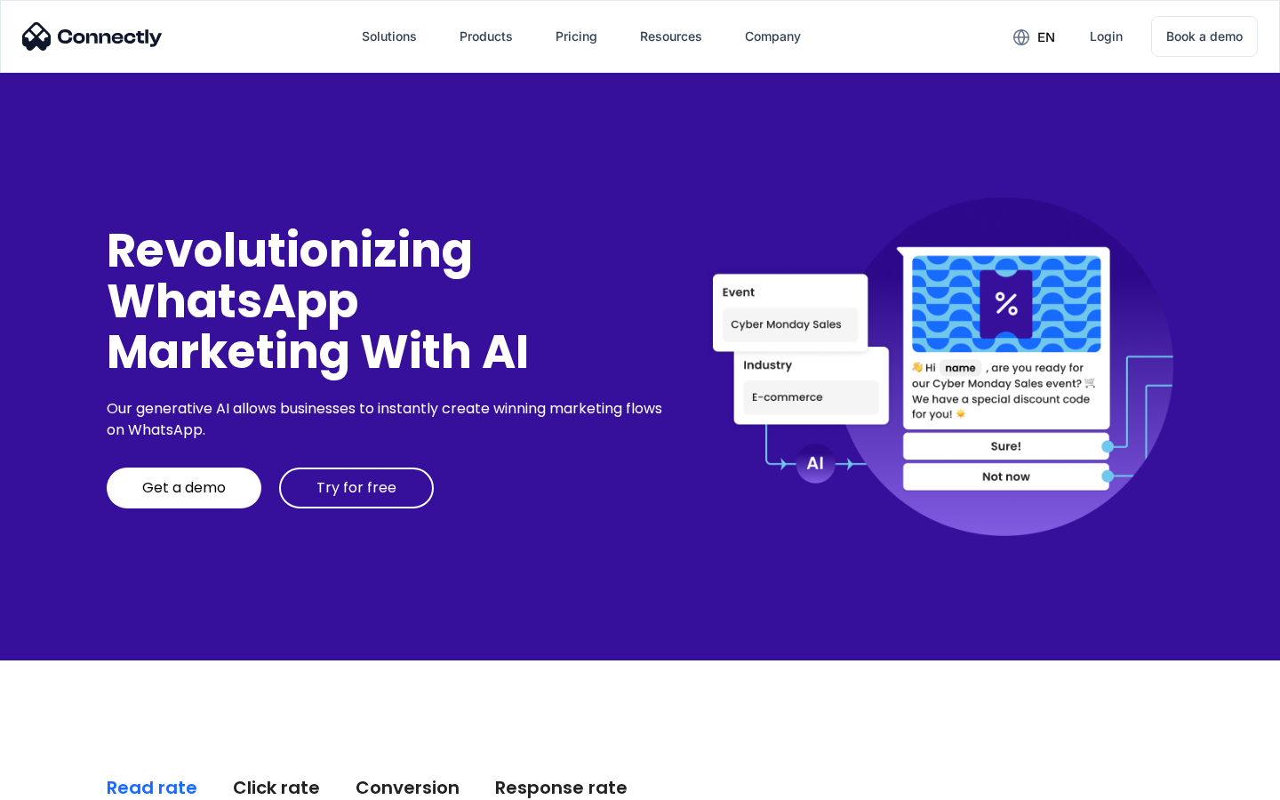 The image size is (1280, 800). What do you see at coordinates (1046, 37) in the screenshot?
I see `div: en` at bounding box center [1046, 37].